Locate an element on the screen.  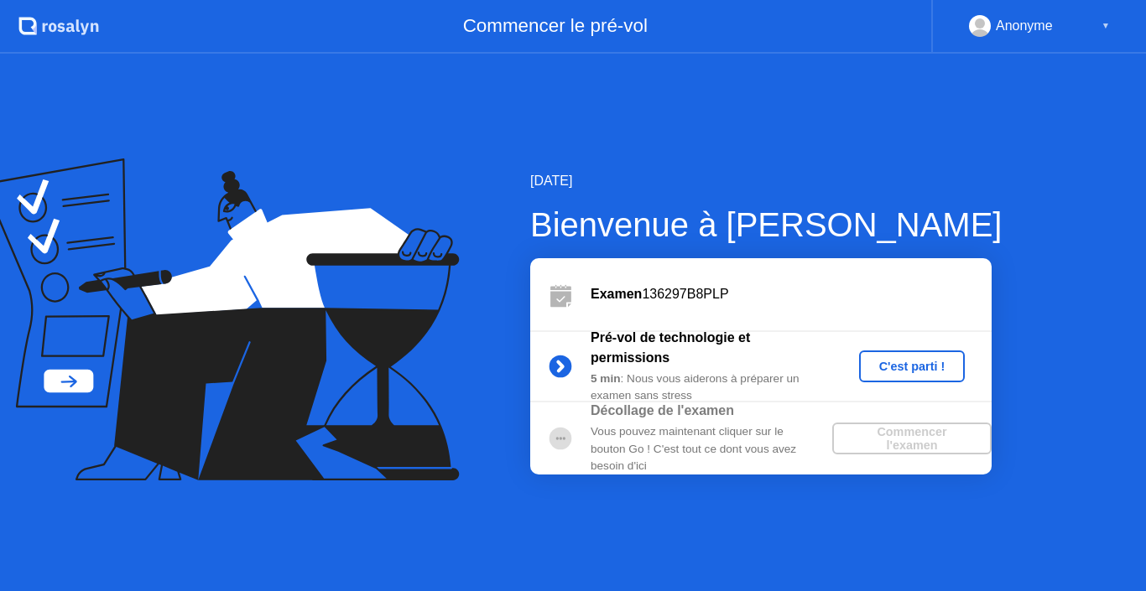
b: Pré-vol de technologie et permissions is located at coordinates (670, 347).